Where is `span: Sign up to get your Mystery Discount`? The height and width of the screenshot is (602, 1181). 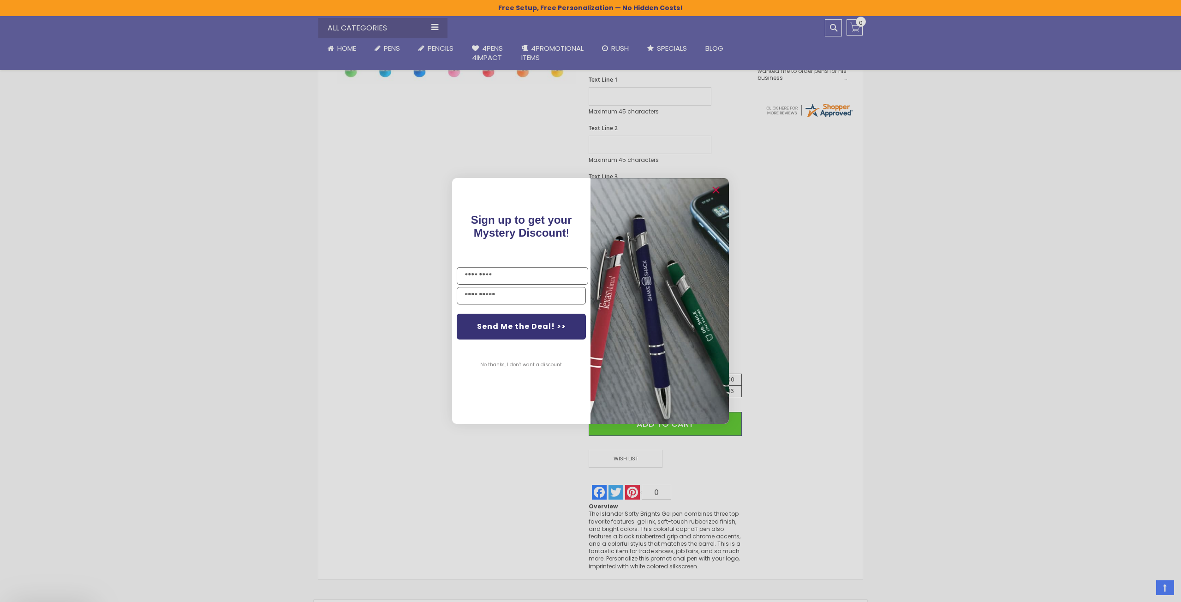 span: Sign up to get your Mystery Discount is located at coordinates (521, 226).